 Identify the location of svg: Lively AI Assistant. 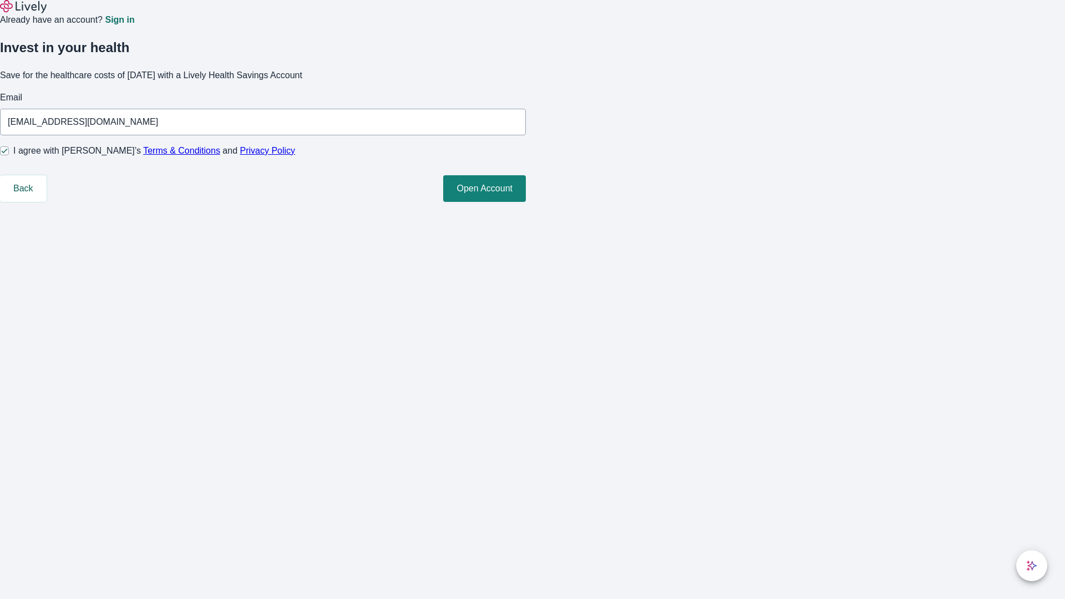
(1032, 566).